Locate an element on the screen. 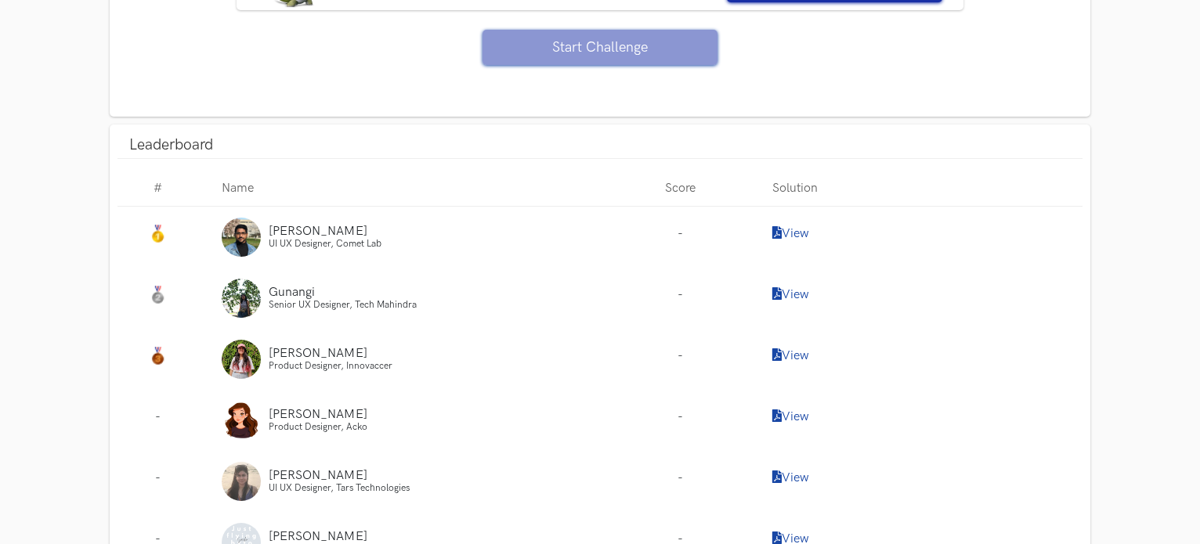 This screenshot has height=544, width=1200. a: Gunangi Senior UX Designer, Tech Mahindra is located at coordinates (342, 298).